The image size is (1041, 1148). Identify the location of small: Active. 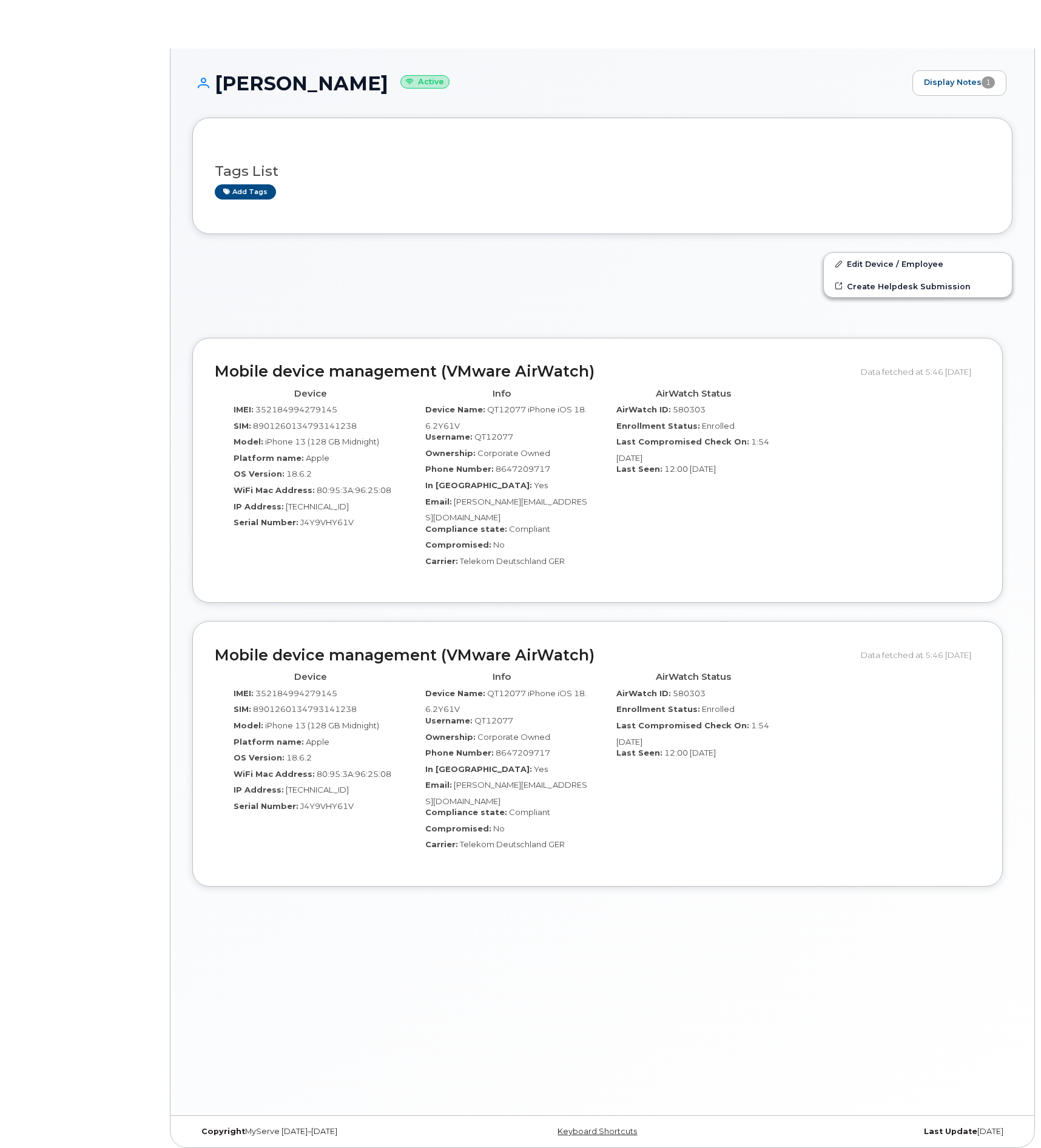
(425, 82).